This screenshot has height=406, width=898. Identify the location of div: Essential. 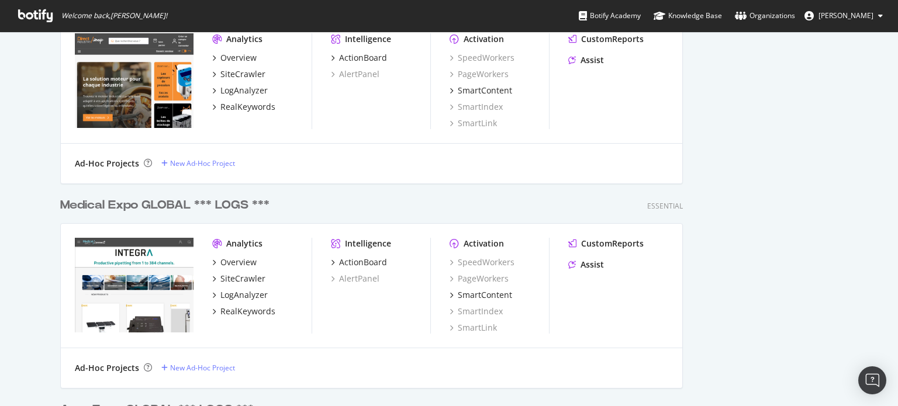
(664, 206).